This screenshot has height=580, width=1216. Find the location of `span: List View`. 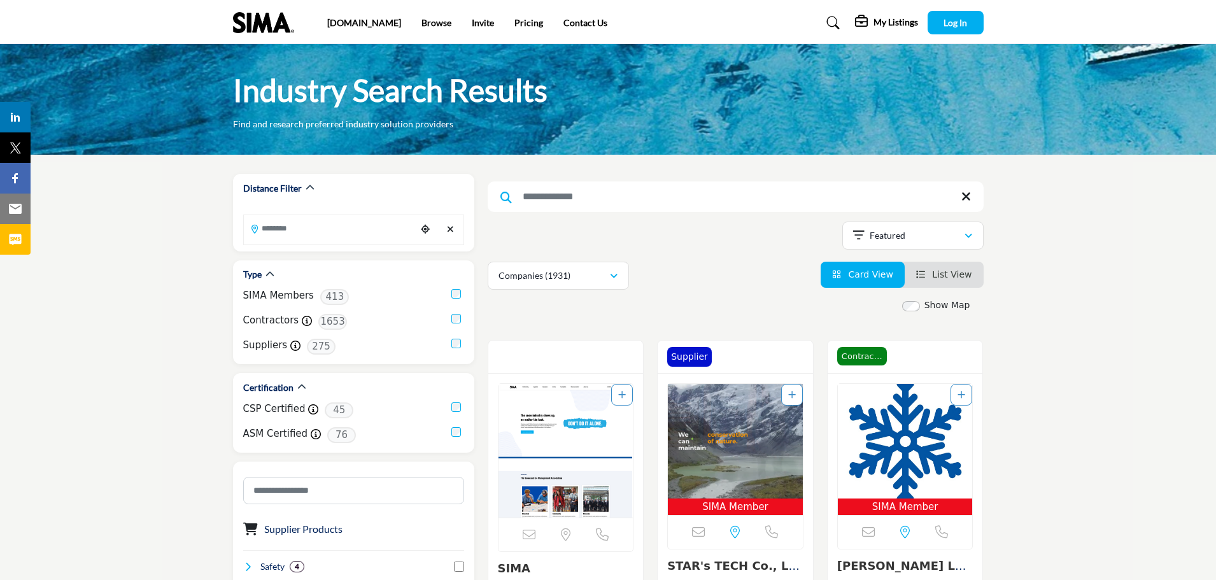

span: List View is located at coordinates (952, 274).